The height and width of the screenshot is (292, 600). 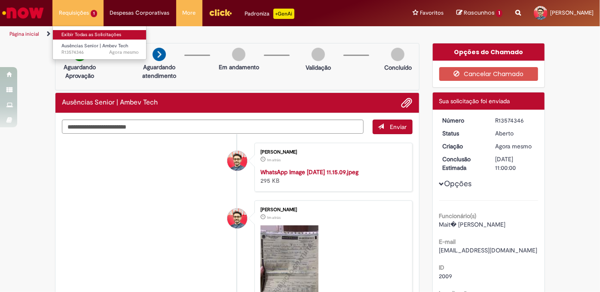 I want to click on div: Aberto, so click(x=515, y=133).